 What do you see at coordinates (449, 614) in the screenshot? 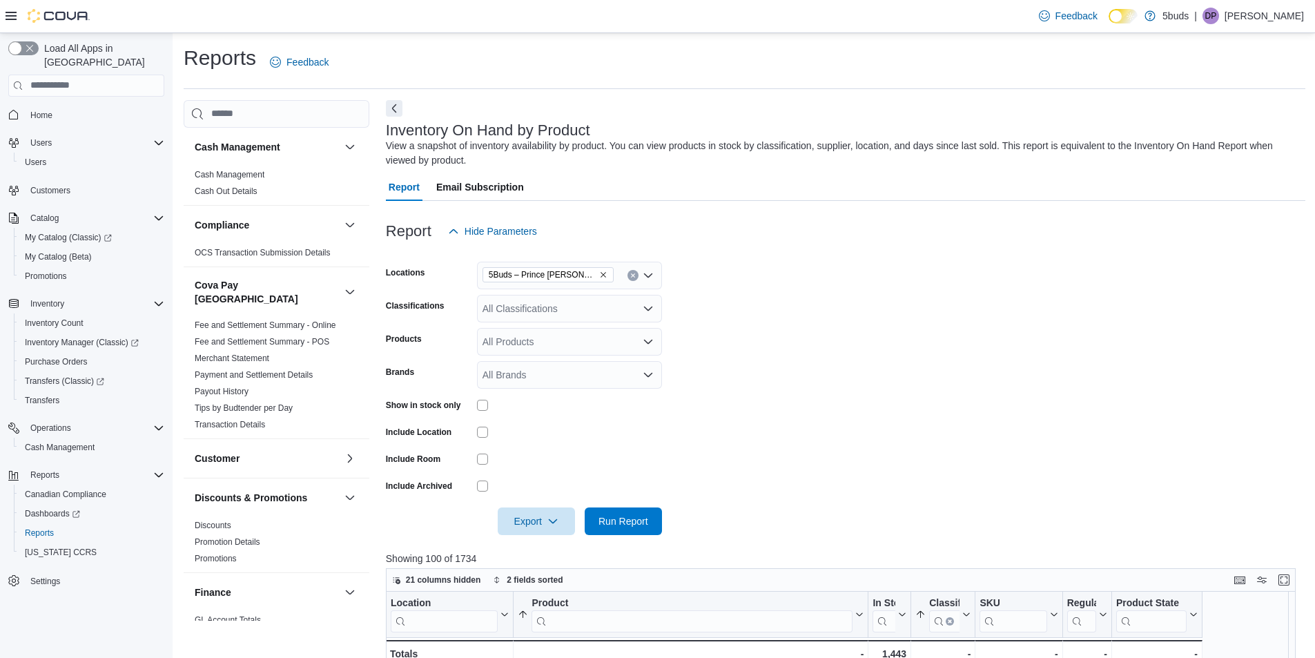
I see `button: Location` at bounding box center [449, 614].